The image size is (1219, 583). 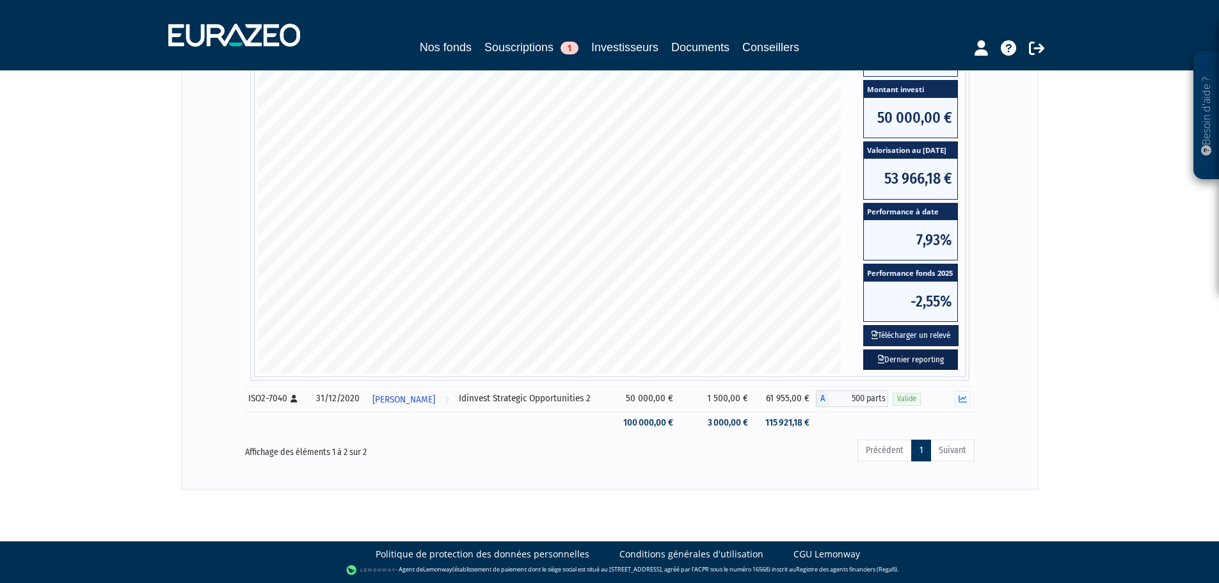 I want to click on a: Nos fonds, so click(x=445, y=47).